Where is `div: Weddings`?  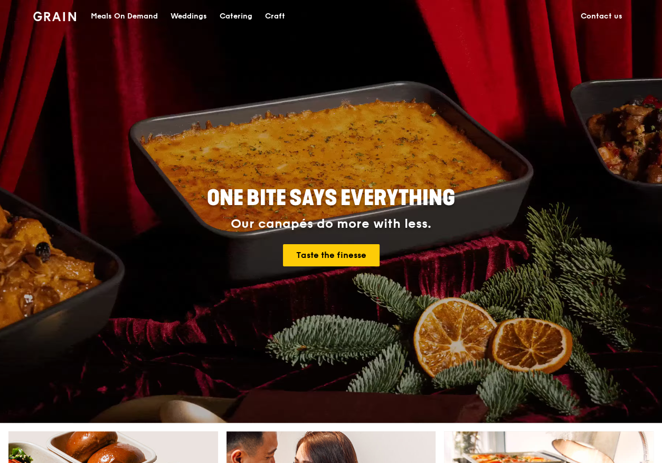 div: Weddings is located at coordinates (188, 16).